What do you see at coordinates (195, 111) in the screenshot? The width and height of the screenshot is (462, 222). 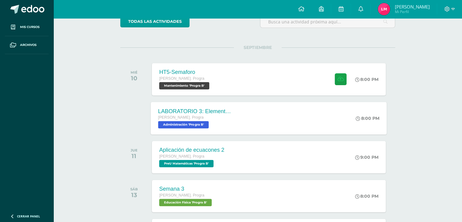 I see `div: LABORATORIO 3: Elementos del aprendizaje.` at bounding box center [195, 111].